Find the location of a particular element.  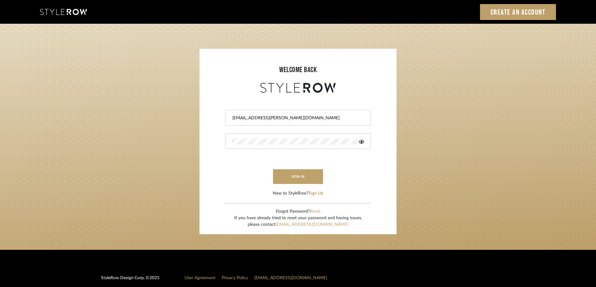

div: Forgot Password? is located at coordinates (298, 212).